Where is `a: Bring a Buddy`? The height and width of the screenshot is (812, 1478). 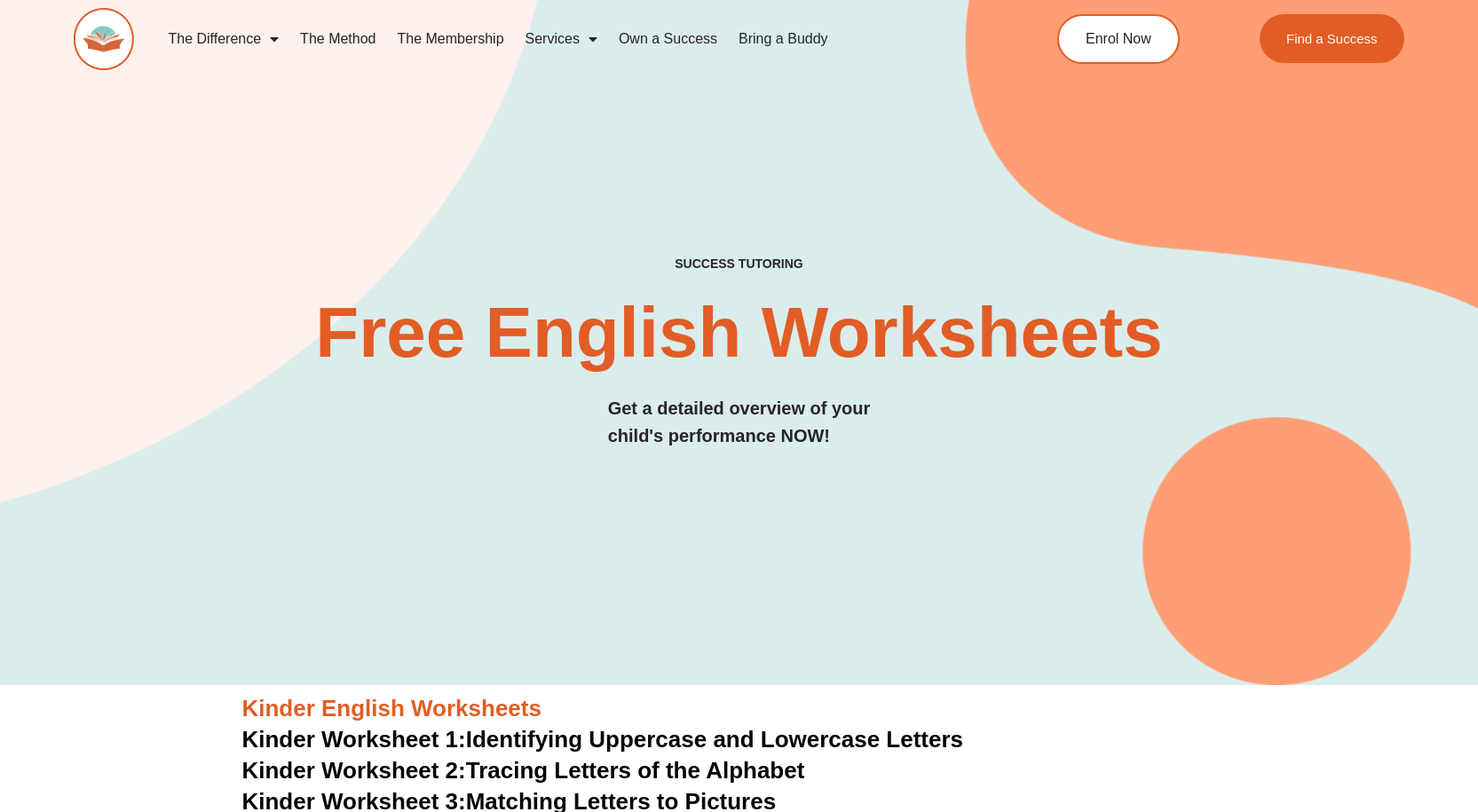
a: Bring a Buddy is located at coordinates (782, 40).